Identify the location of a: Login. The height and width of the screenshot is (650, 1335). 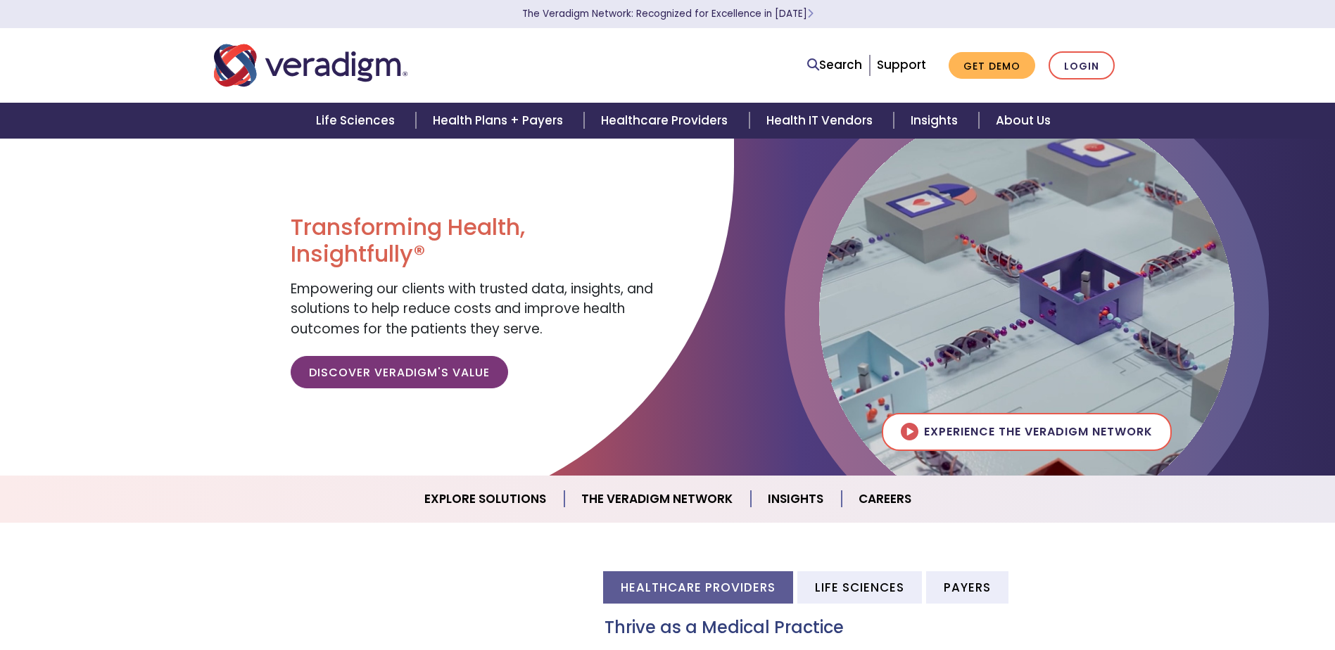
(1081, 65).